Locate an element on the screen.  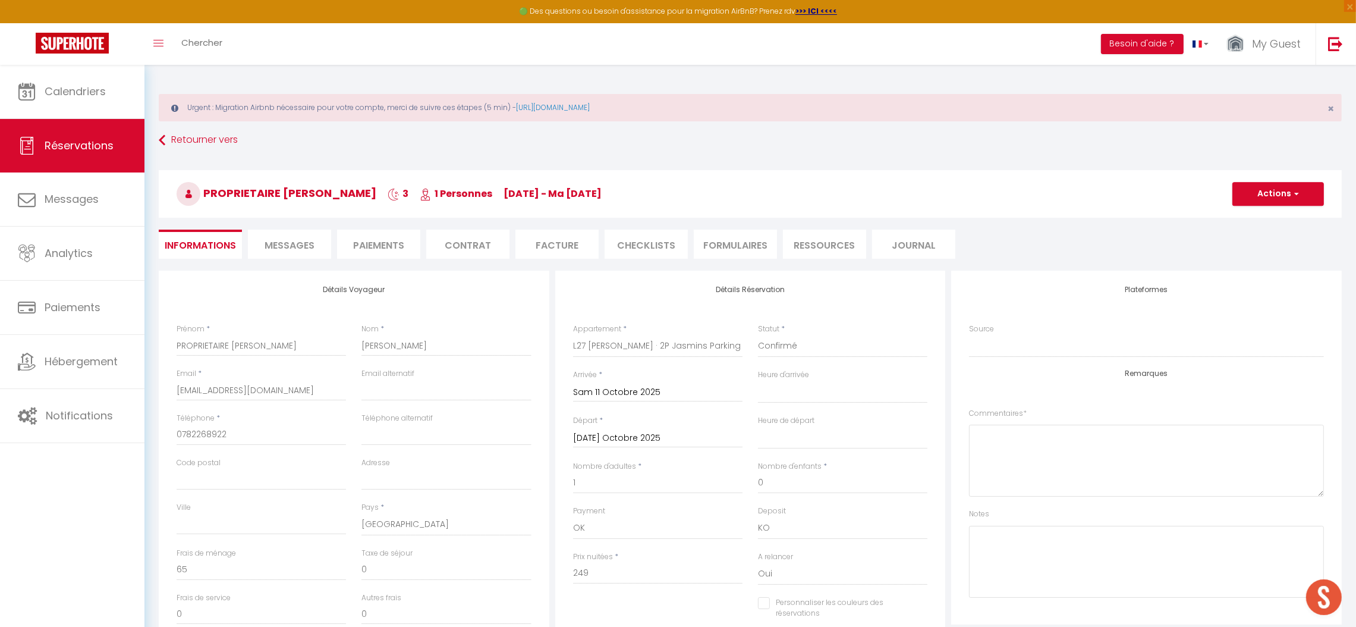
li: Contrat is located at coordinates (468, 244).